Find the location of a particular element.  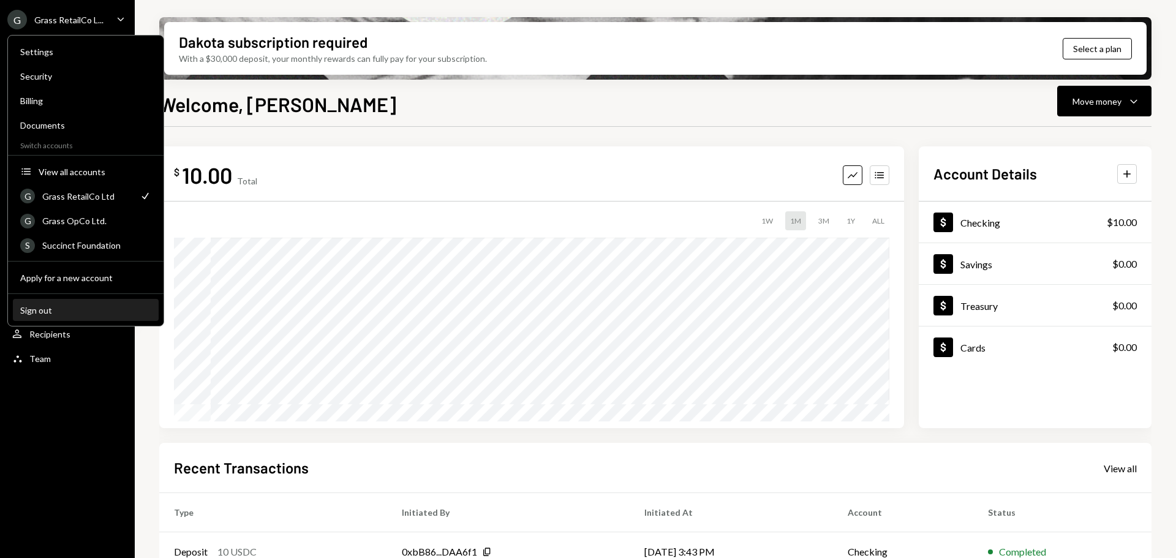

button: View all accounts is located at coordinates (86, 172).